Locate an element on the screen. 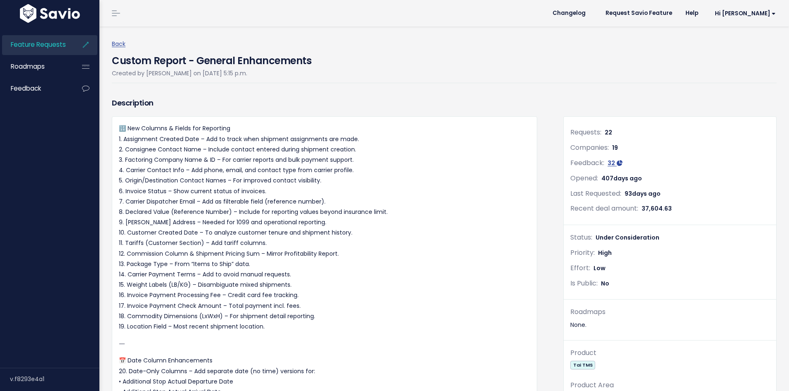 This screenshot has height=391, width=789. span: 93 is located at coordinates (642, 194).